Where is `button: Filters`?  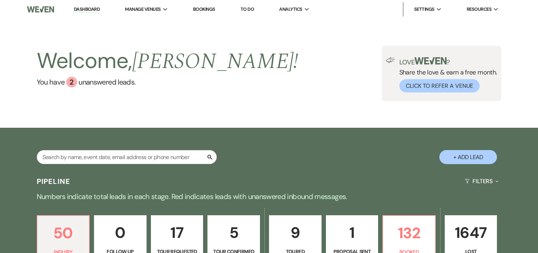
button: Filters is located at coordinates (481, 181).